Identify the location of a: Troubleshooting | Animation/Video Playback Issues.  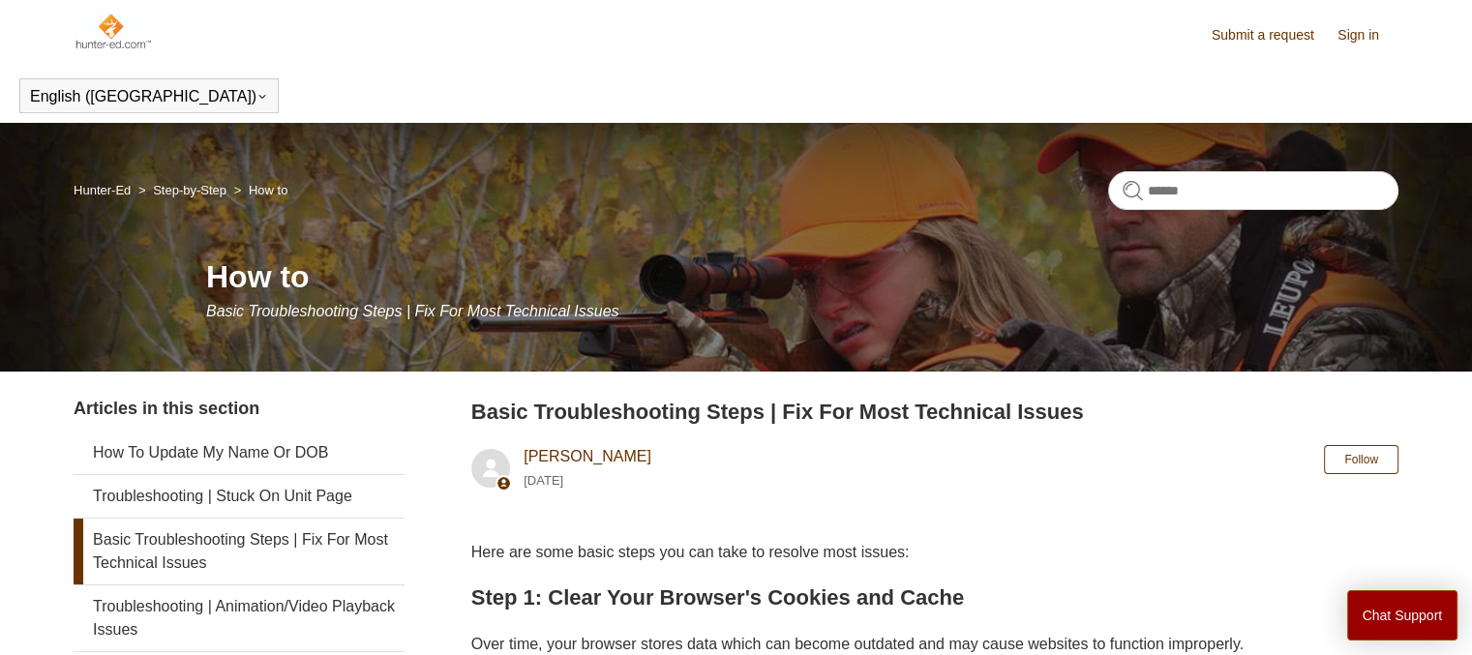
(239, 618).